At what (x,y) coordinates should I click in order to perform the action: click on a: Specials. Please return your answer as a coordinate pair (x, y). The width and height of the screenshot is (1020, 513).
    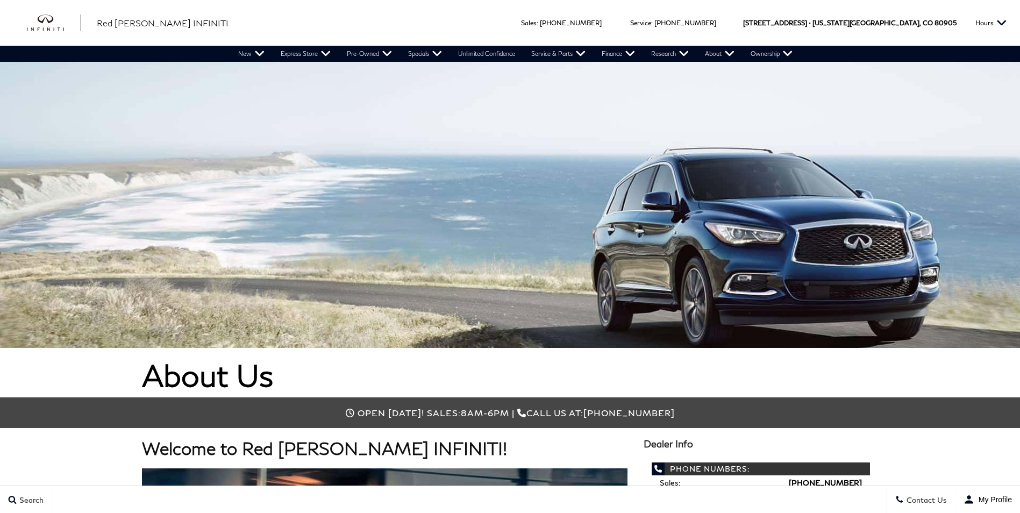
    Looking at the image, I should click on (425, 54).